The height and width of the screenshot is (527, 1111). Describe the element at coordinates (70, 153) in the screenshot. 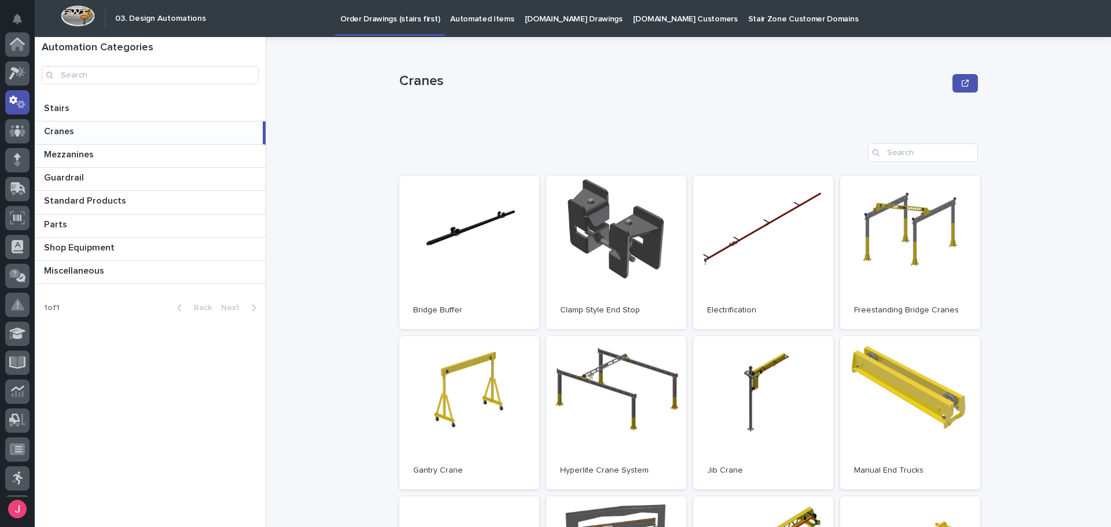

I see `p: Mezzanines` at that location.